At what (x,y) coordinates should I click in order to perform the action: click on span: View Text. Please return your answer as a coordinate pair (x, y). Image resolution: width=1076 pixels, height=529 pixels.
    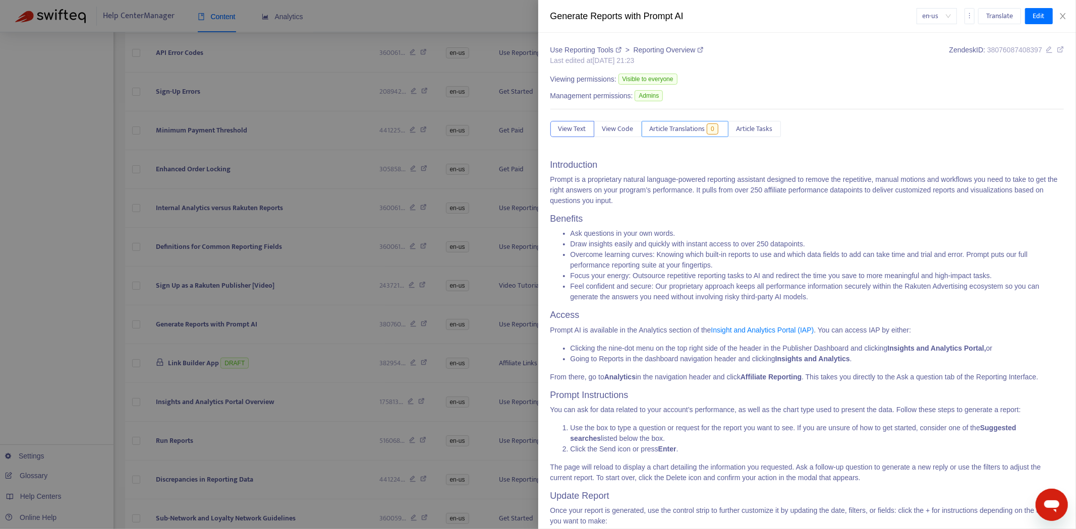
    Looking at the image, I should click on (572, 129).